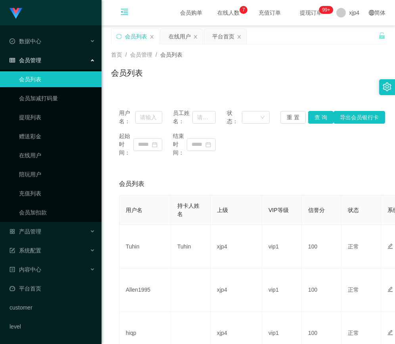 This screenshot has height=344, width=395. What do you see at coordinates (353, 210) in the screenshot?
I see `span: 状态` at bounding box center [353, 210].